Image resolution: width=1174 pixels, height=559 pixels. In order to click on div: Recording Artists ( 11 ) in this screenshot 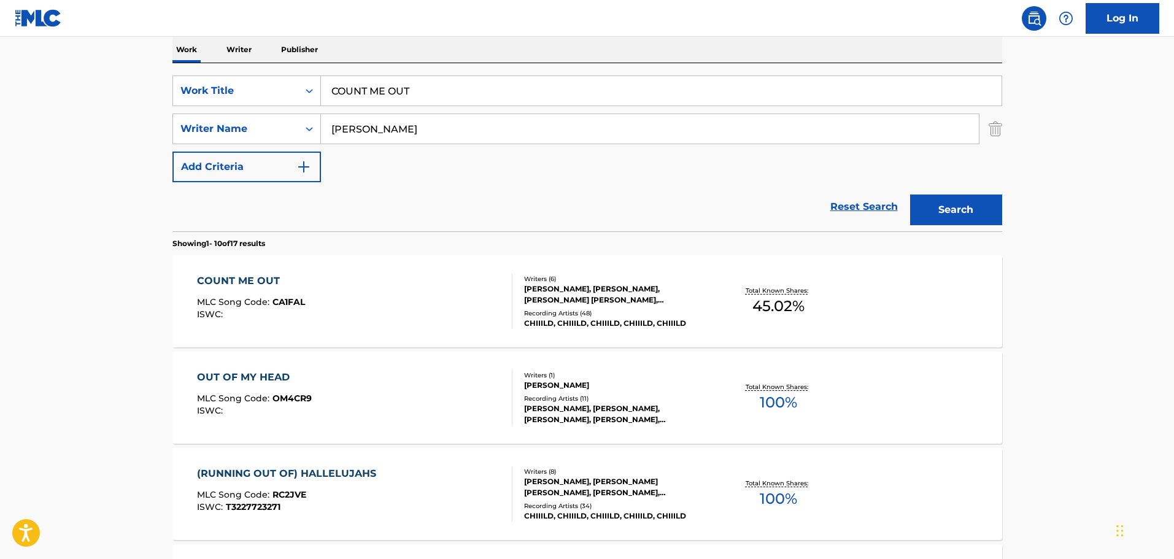, I will do `click(617, 398)`.